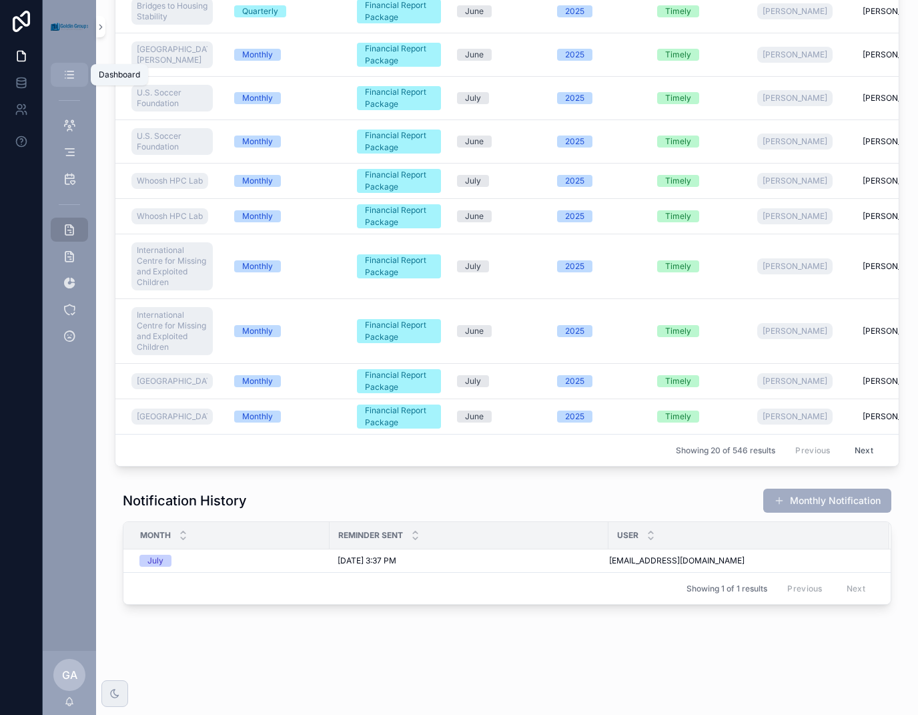 The height and width of the screenshot is (715, 918). Describe the element at coordinates (170, 181) in the screenshot. I see `span: Whoosh HPC Lab` at that location.